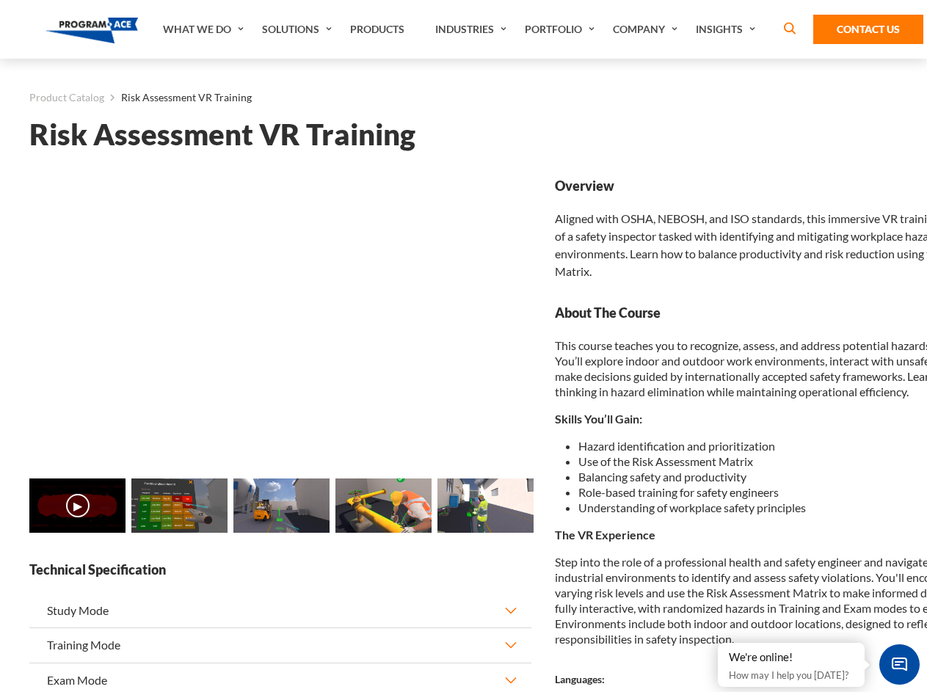  What do you see at coordinates (383, 506) in the screenshot?
I see `img: Risk Assessment VR Training - Preview 3` at bounding box center [383, 506].